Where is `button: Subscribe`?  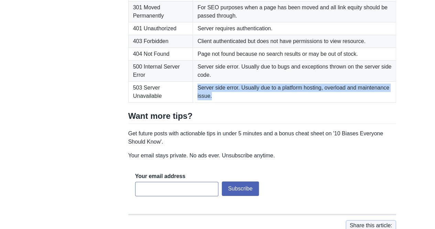
button: Subscribe is located at coordinates (240, 188).